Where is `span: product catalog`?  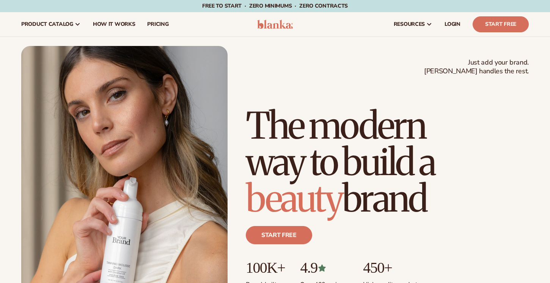 span: product catalog is located at coordinates (47, 24).